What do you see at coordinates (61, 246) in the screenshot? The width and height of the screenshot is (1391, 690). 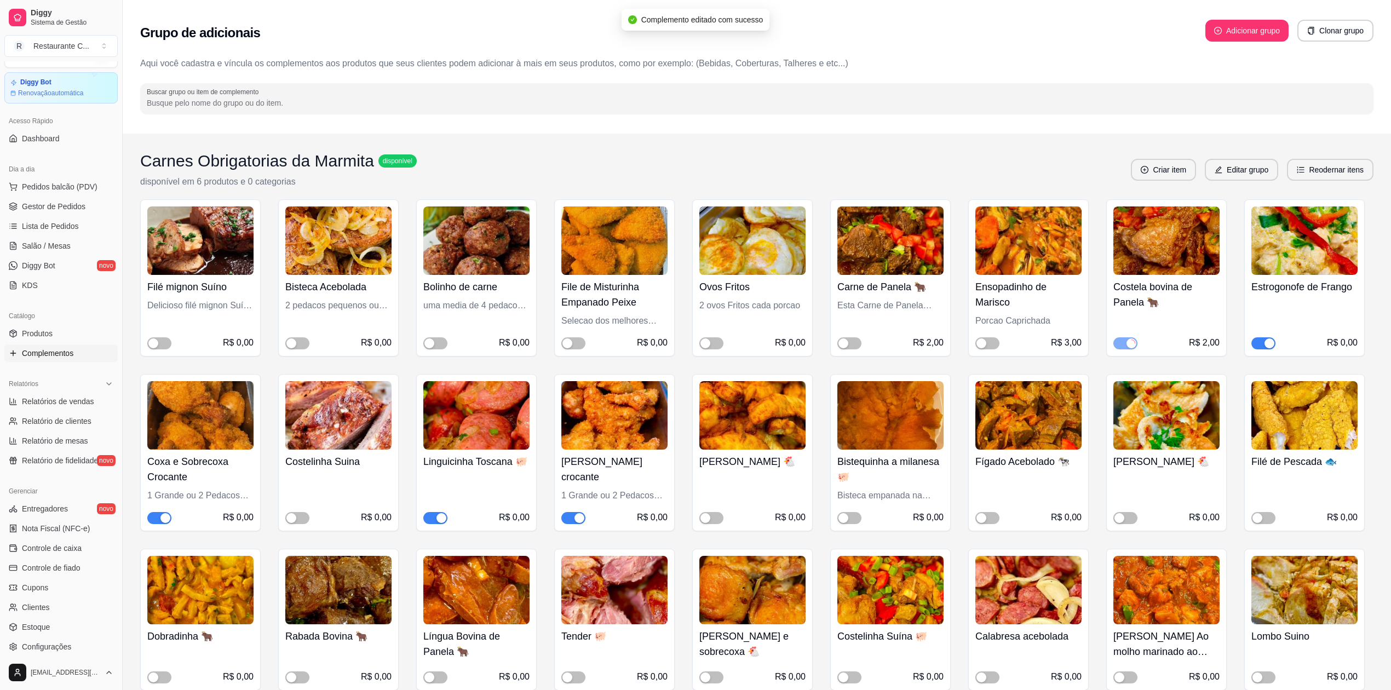 I see `a: Salão / Mesas` at bounding box center [61, 246].